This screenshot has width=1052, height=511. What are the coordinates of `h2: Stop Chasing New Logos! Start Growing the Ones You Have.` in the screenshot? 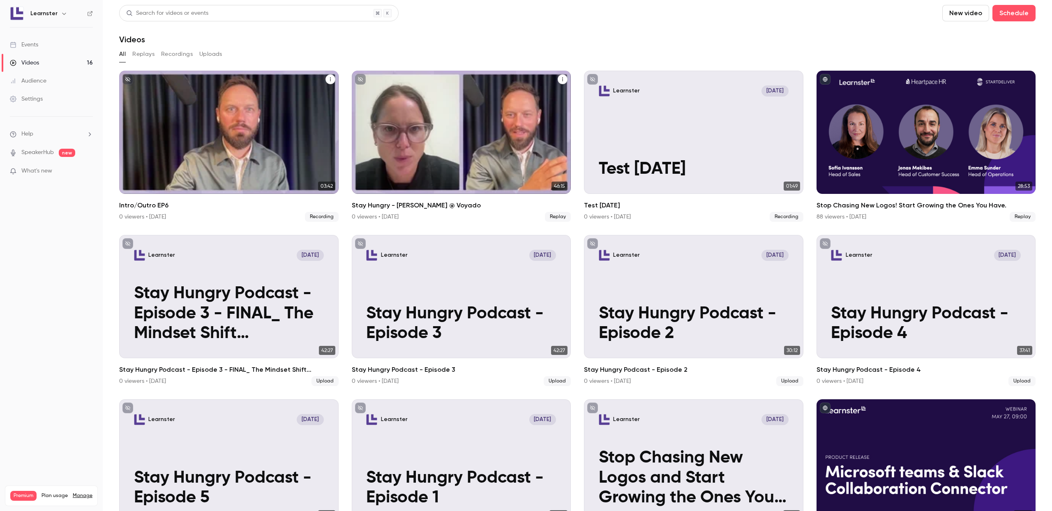 It's located at (926, 205).